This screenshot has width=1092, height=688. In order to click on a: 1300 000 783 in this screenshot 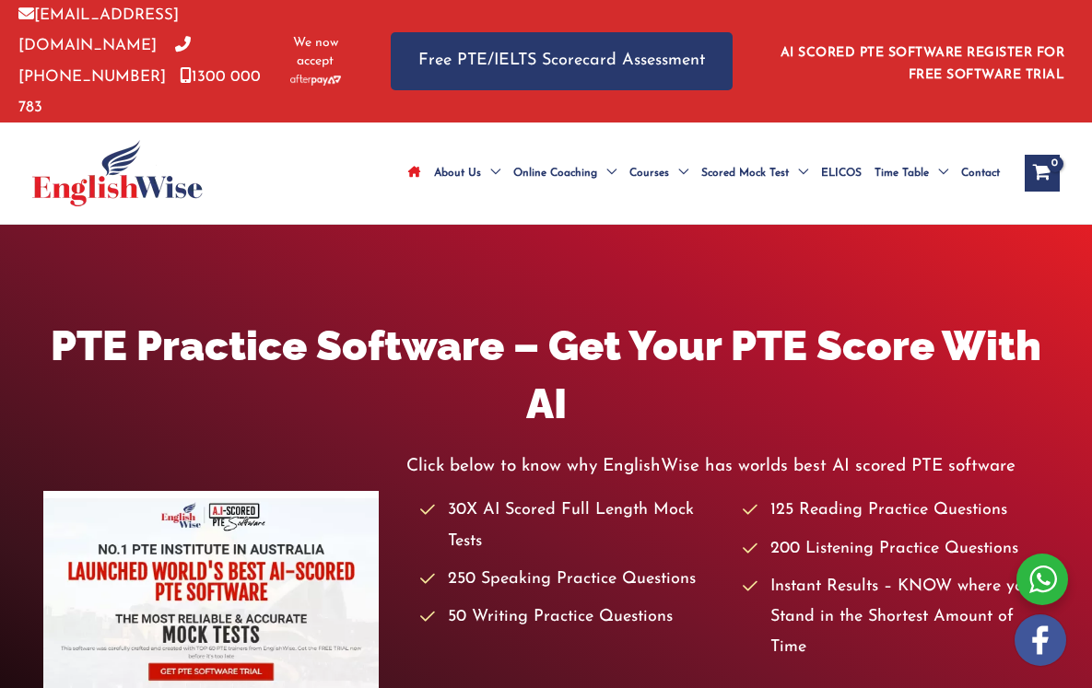, I will do `click(139, 92)`.